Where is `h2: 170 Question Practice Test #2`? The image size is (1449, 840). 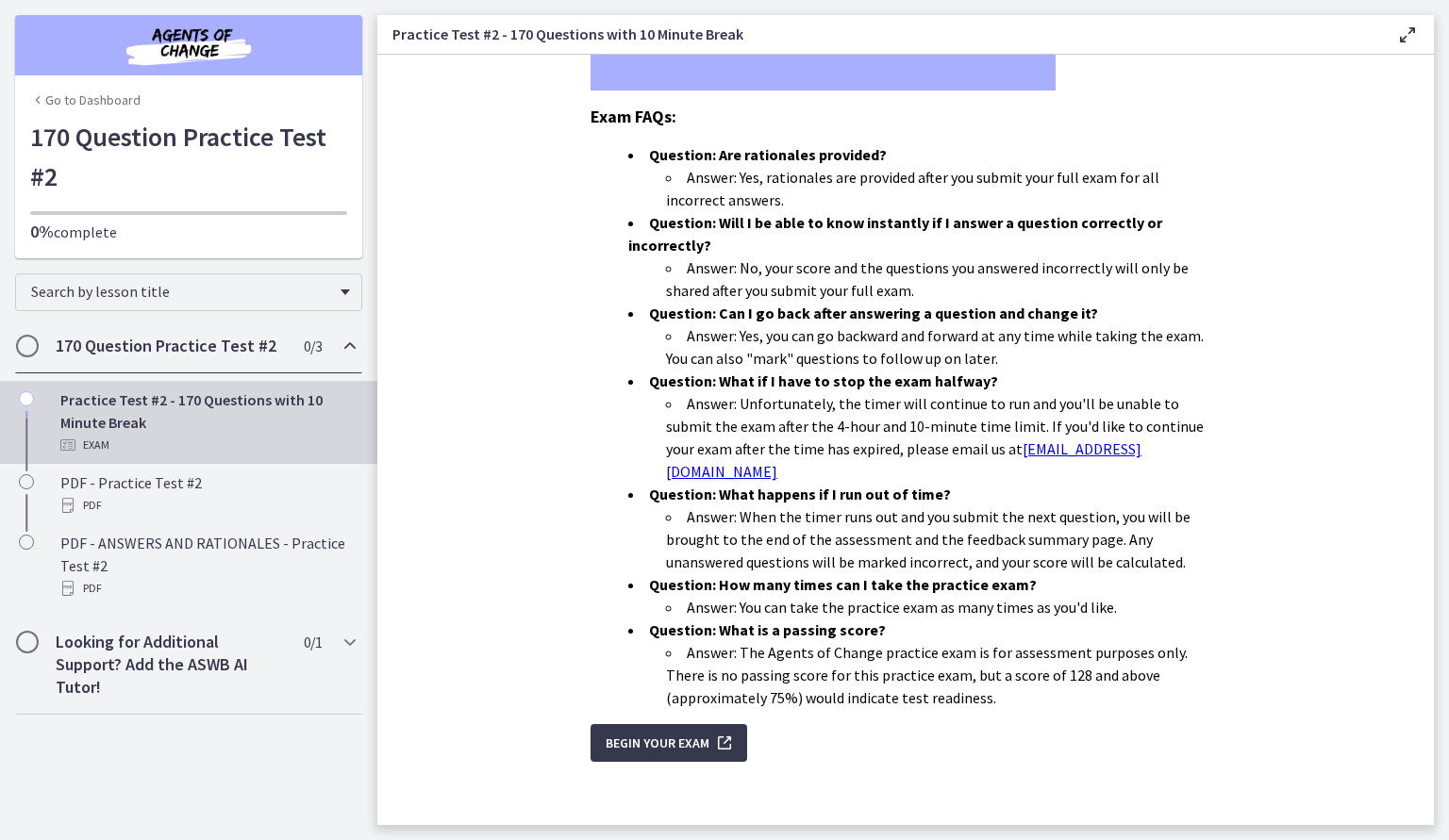 h2: 170 Question Practice Test #2 is located at coordinates (171, 346).